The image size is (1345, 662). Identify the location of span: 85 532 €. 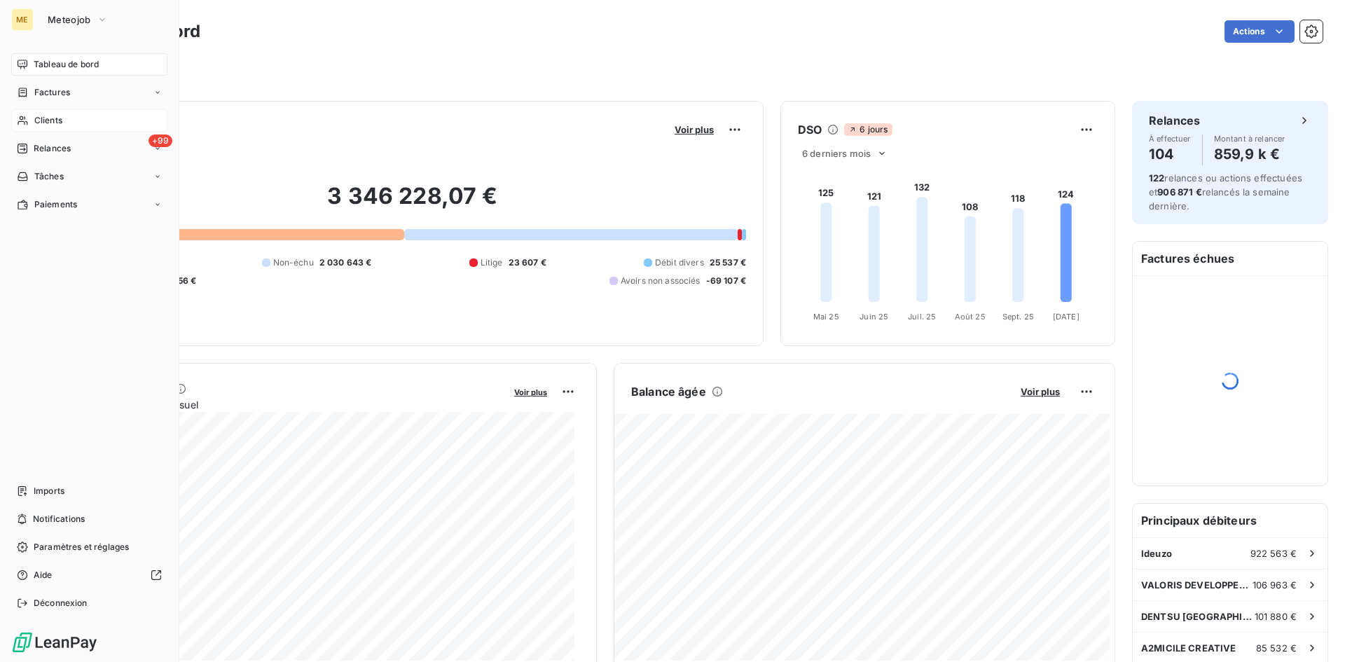
(1276, 648).